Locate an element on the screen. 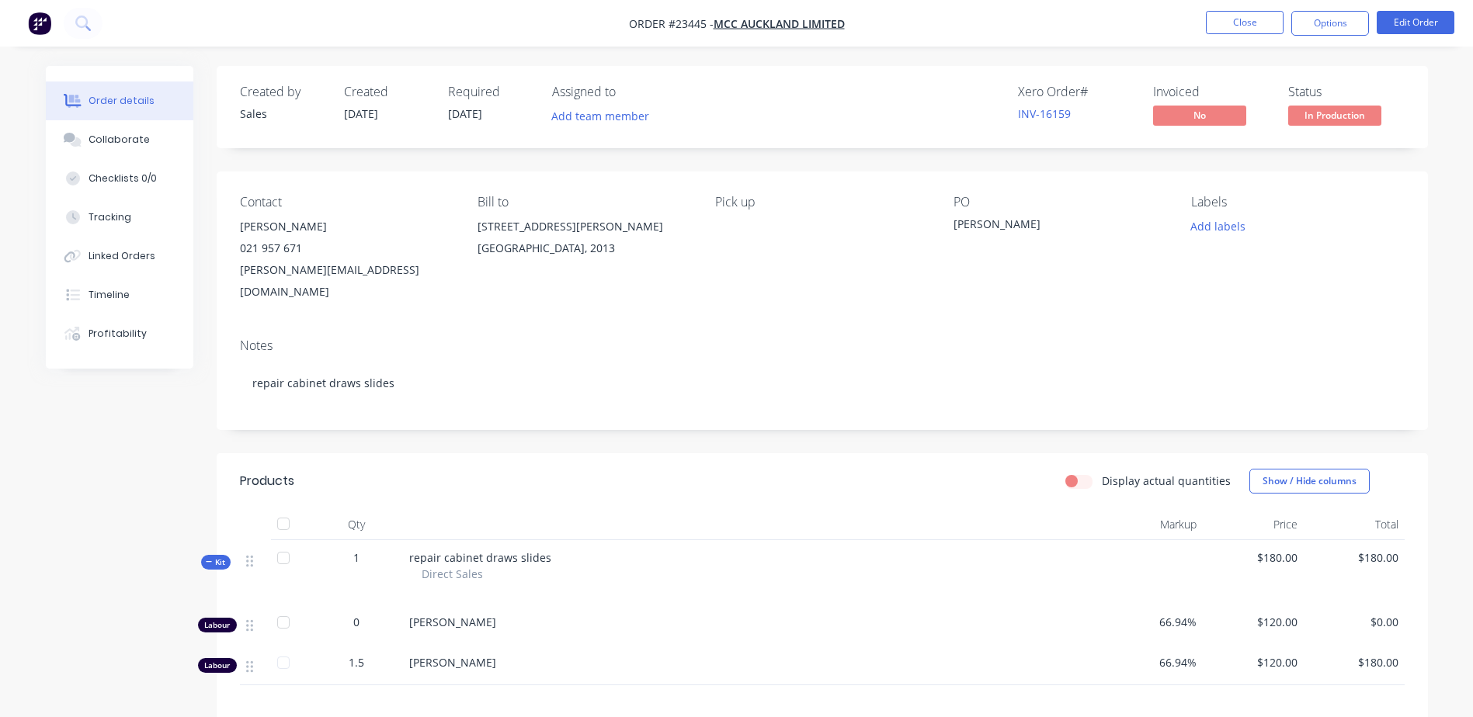 This screenshot has width=1473, height=717. div: Tracking is located at coordinates (109, 217).